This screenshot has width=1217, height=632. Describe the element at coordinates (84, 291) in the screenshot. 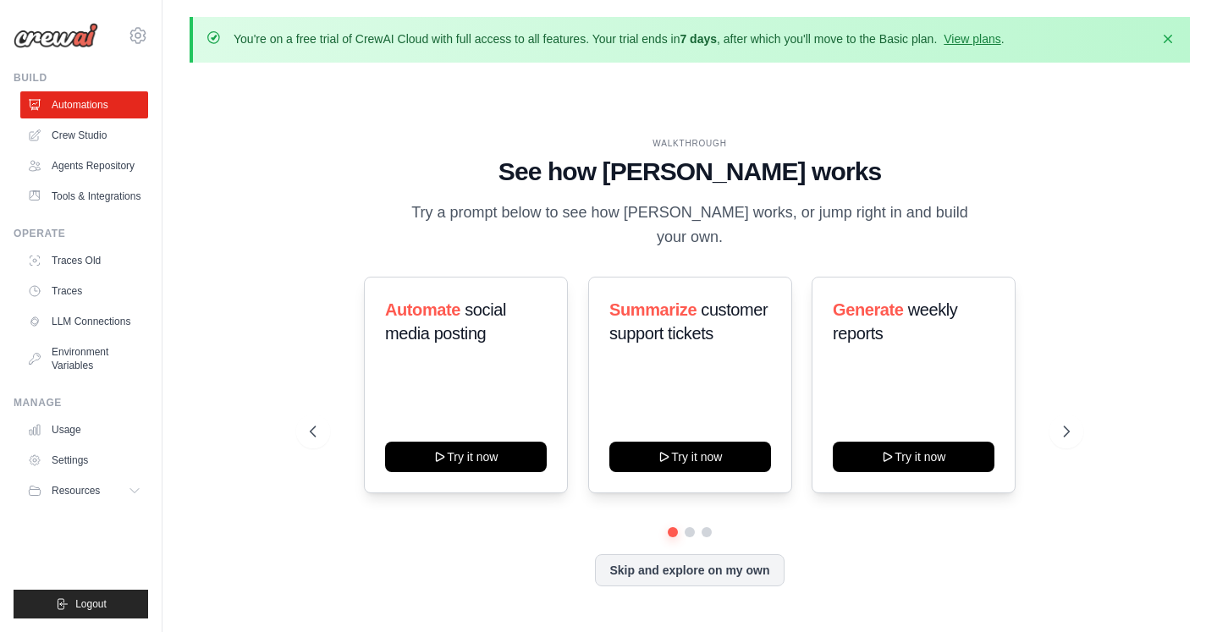

I see `a: Traces` at that location.